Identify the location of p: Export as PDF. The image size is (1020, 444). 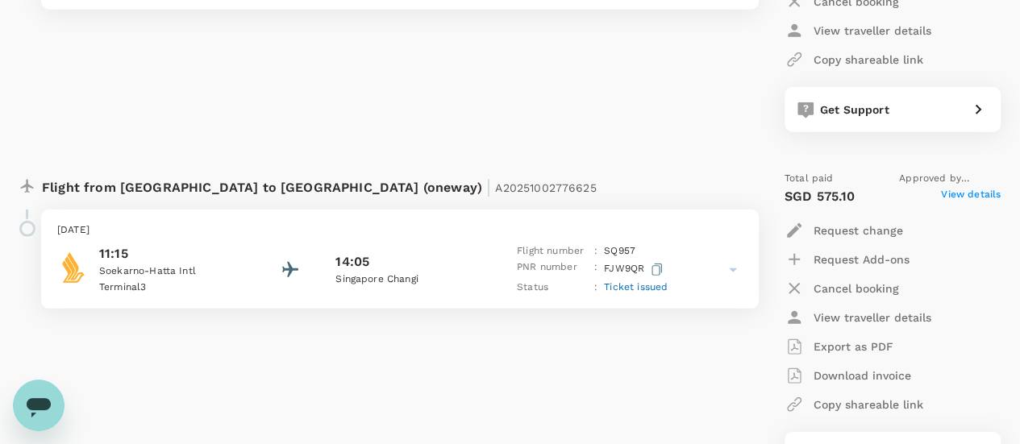
(853, 347).